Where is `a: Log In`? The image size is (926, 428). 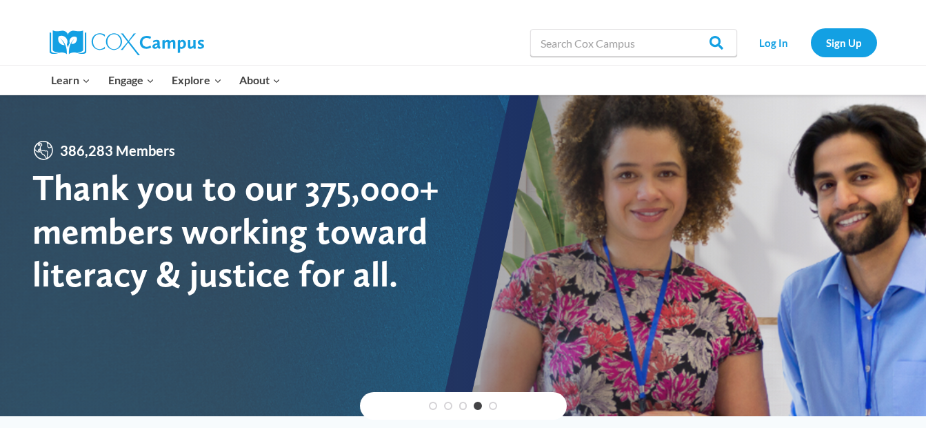
a: Log In is located at coordinates (774, 42).